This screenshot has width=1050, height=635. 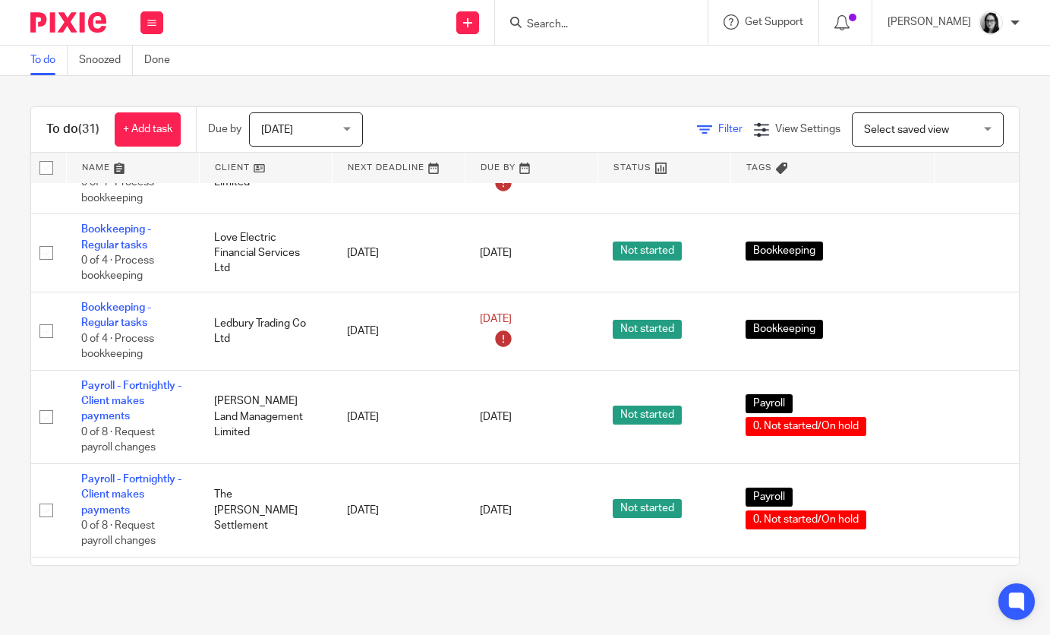 What do you see at coordinates (106, 60) in the screenshot?
I see `a: Snoozed` at bounding box center [106, 60].